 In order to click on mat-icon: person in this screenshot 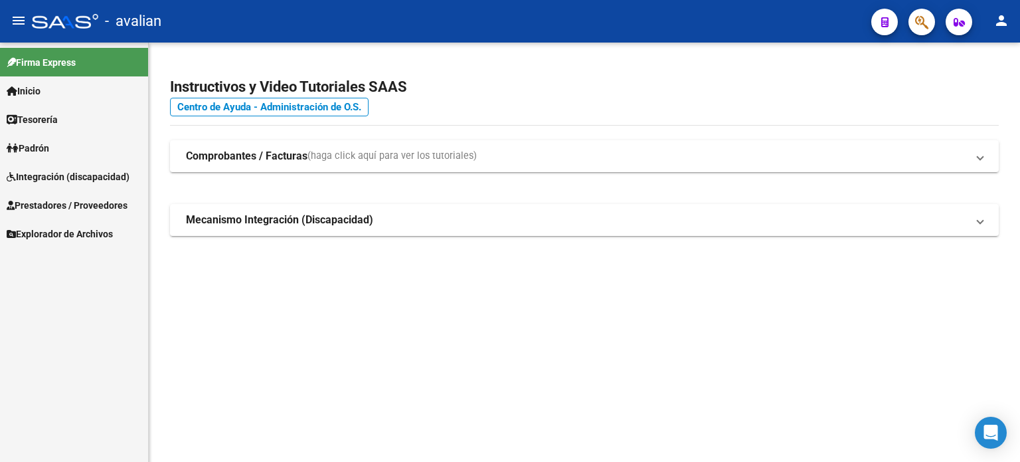, I will do `click(1002, 21)`.